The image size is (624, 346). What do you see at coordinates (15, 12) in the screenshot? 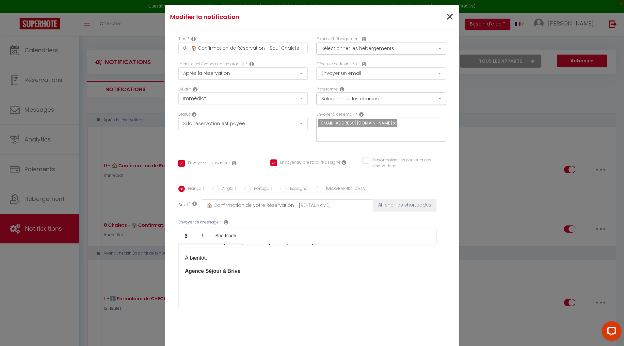
I see `button: Open LiveChat chat widget` at bounding box center [15, 12].